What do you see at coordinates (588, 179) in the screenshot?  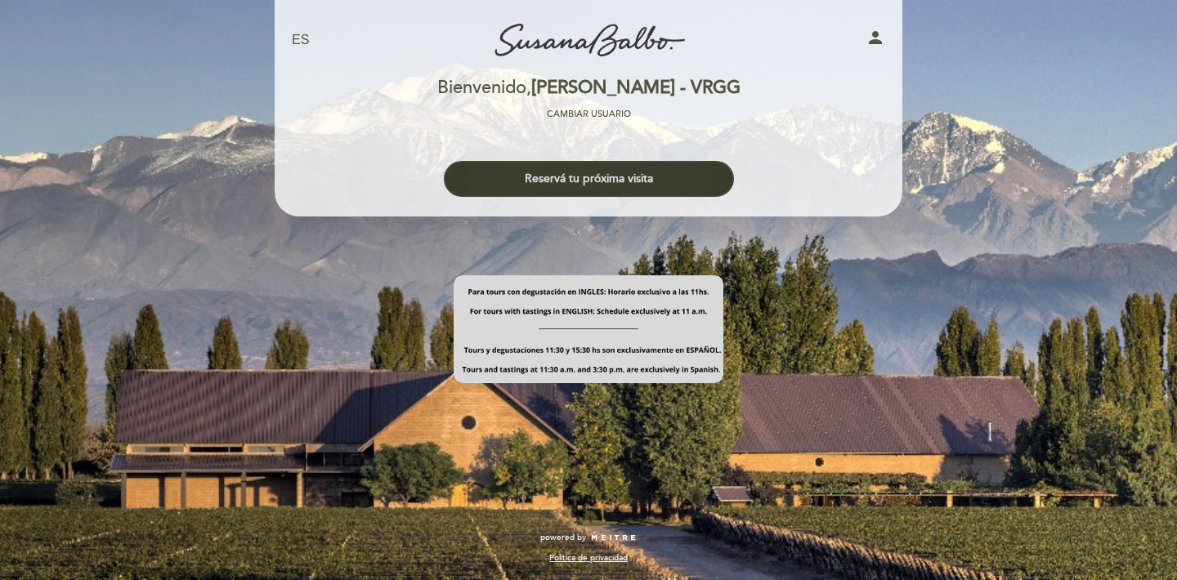 I see `button: Reservá tu próxima visita` at bounding box center [588, 179].